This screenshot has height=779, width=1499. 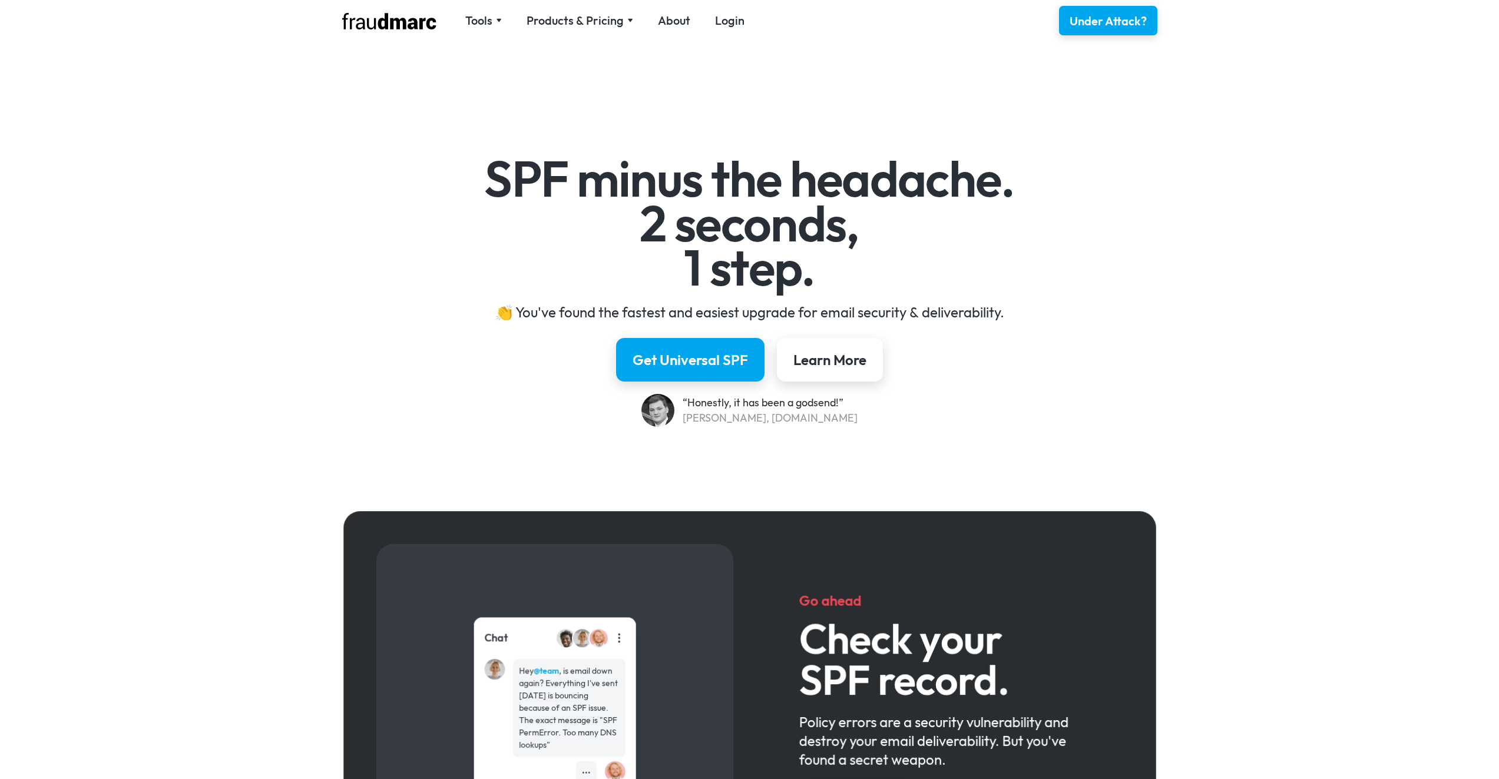 What do you see at coordinates (944, 600) in the screenshot?
I see `h5: Go ahead` at bounding box center [944, 600].